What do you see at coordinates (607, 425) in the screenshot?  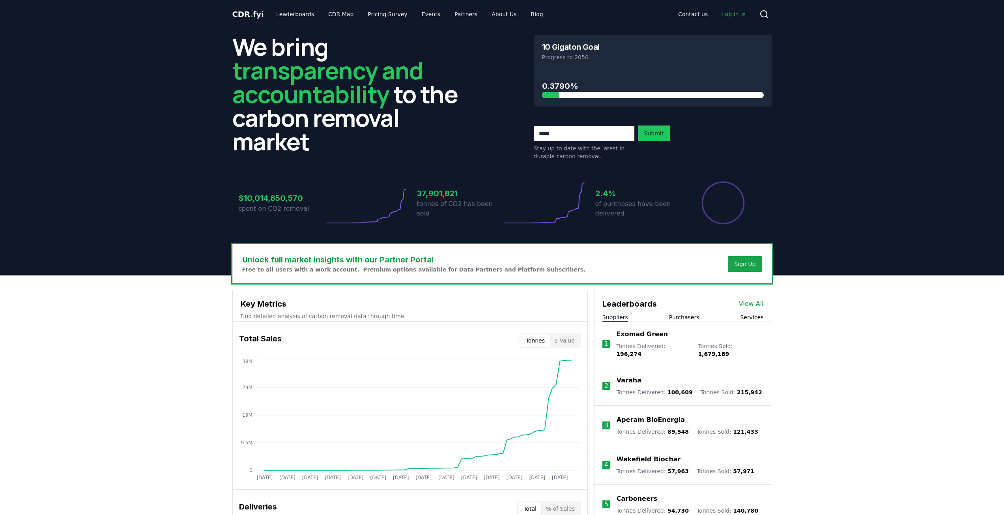 I see `p: 3` at bounding box center [607, 425].